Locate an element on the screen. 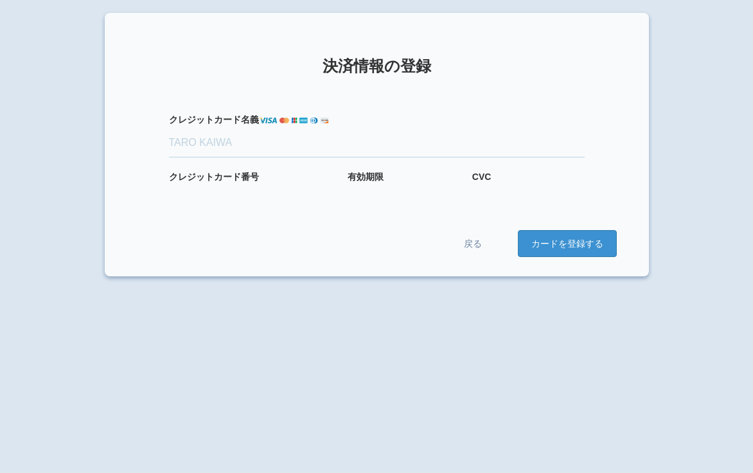  label: CVC is located at coordinates (528, 177).